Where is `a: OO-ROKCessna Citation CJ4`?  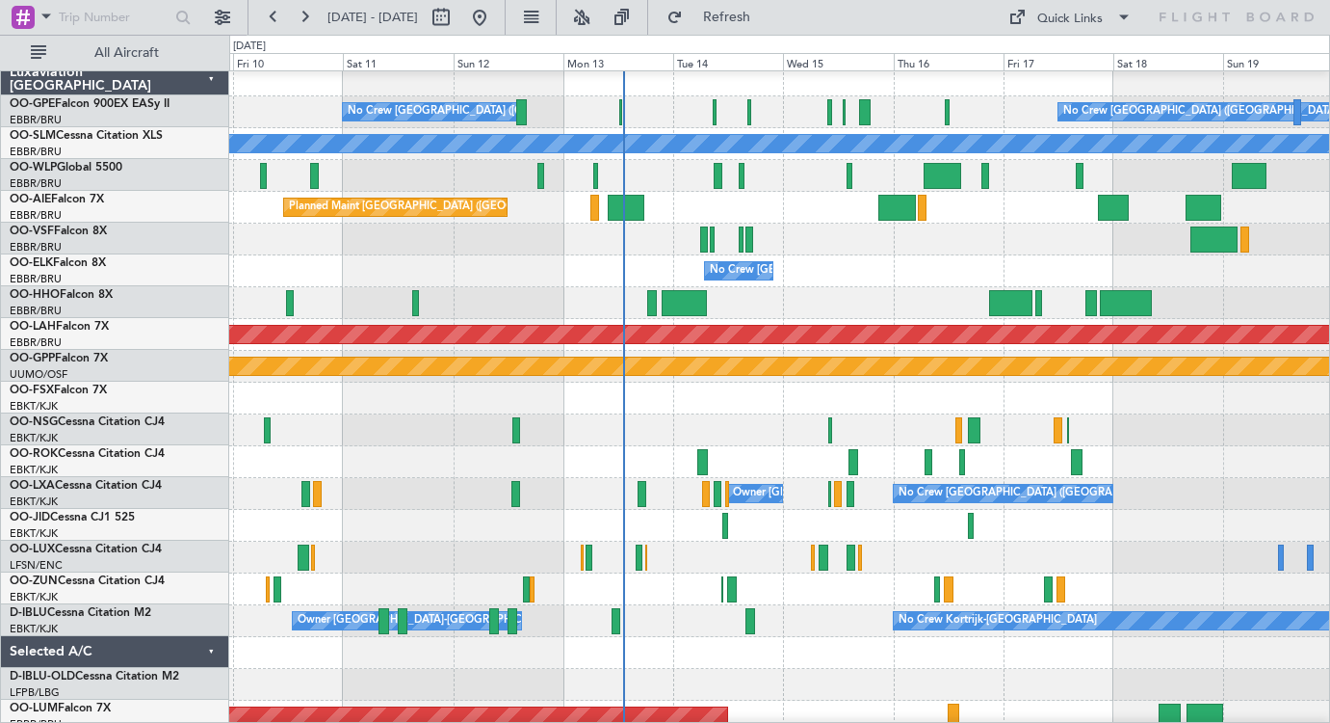 a: OO-ROKCessna Citation CJ4 is located at coordinates (87, 454).